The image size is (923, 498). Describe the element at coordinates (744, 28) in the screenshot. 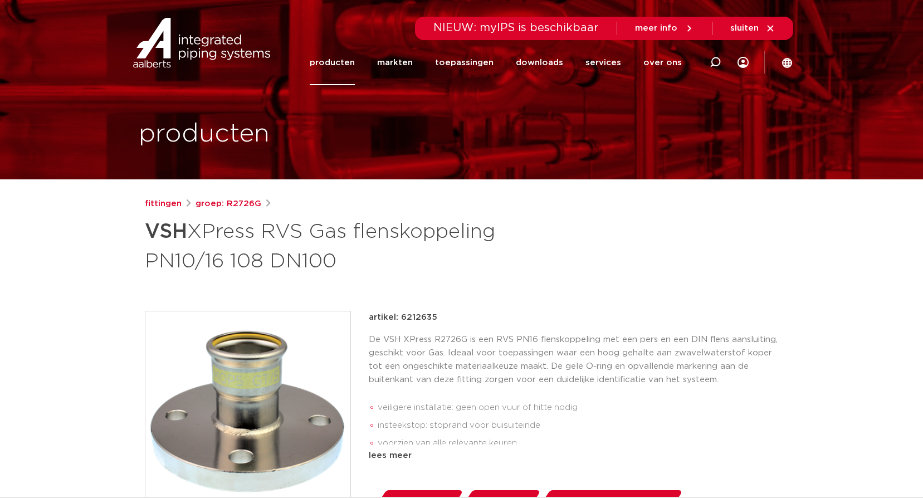

I see `span: sluiten` at that location.